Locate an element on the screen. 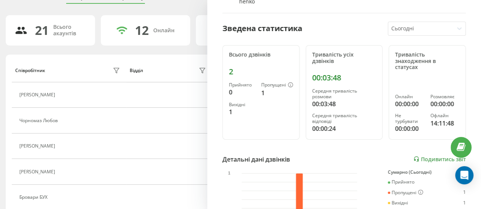  div: Тривалість усіх дзвінків is located at coordinates (344, 58).